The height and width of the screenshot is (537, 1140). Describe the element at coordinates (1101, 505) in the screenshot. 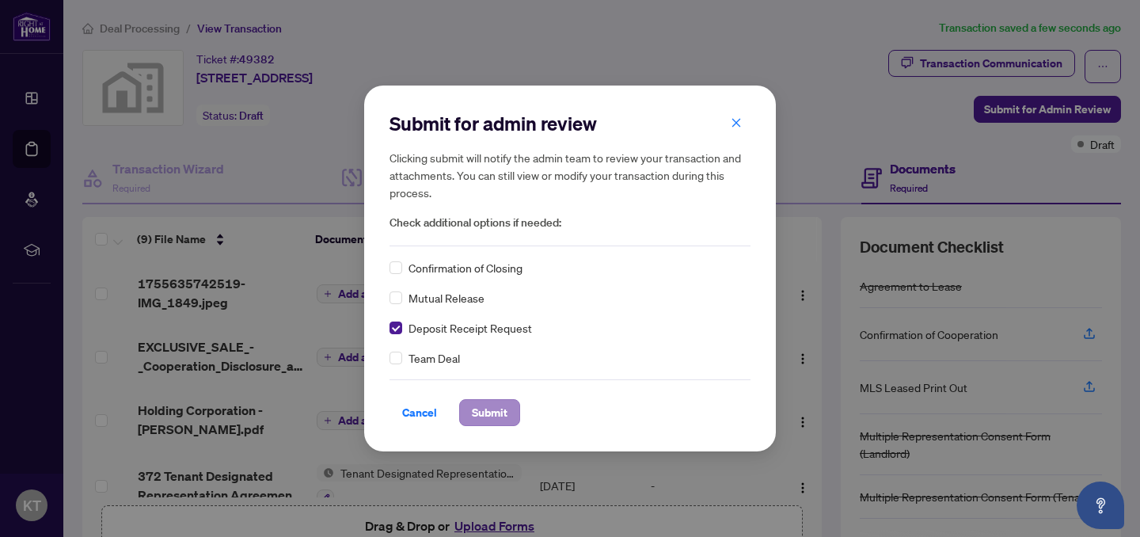

I see `button: Open asap` at that location.